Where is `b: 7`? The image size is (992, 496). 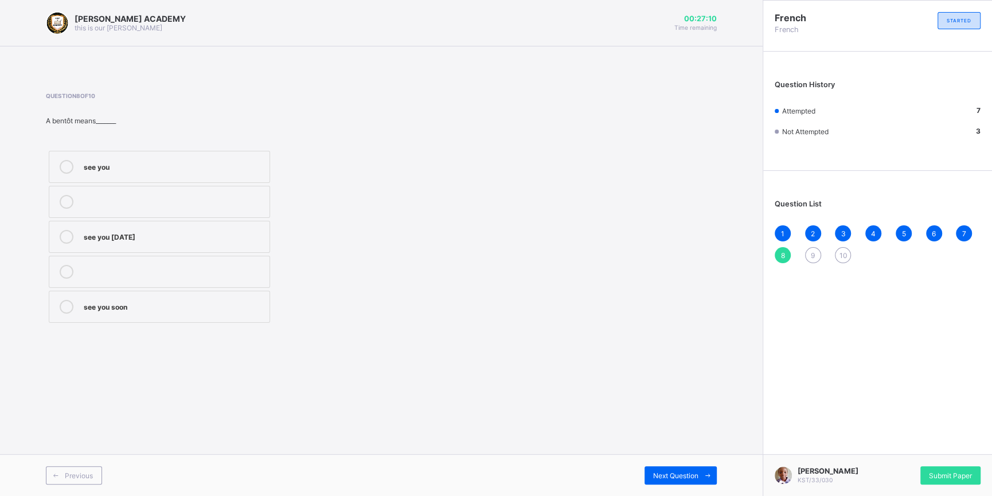
b: 7 is located at coordinates (978, 110).